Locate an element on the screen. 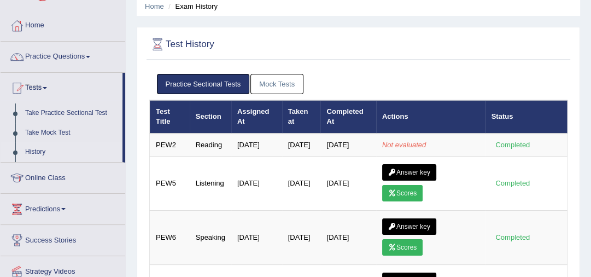 This screenshot has width=591, height=277. a: Tests is located at coordinates (61, 86).